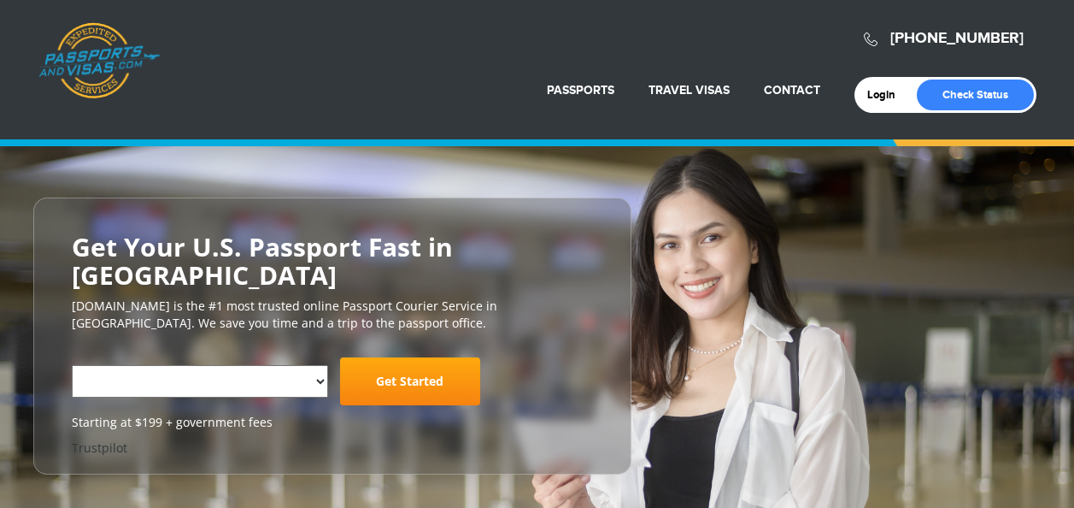 This screenshot has width=1074, height=508. I want to click on a: Travel Visas, so click(689, 90).